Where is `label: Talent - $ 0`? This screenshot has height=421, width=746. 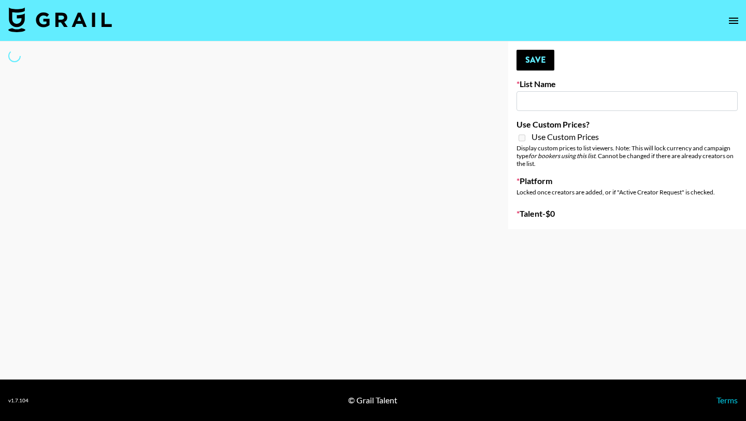 label: Talent - $ 0 is located at coordinates (627, 214).